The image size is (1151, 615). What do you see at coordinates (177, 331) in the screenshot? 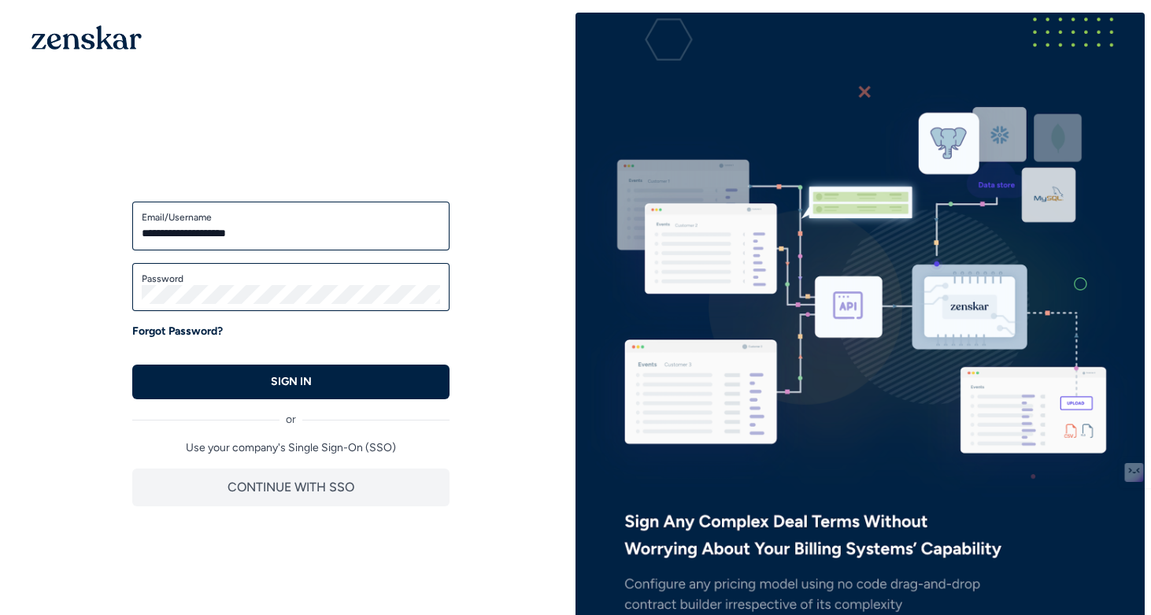
I see `a: Forgot Password?` at bounding box center [177, 331].